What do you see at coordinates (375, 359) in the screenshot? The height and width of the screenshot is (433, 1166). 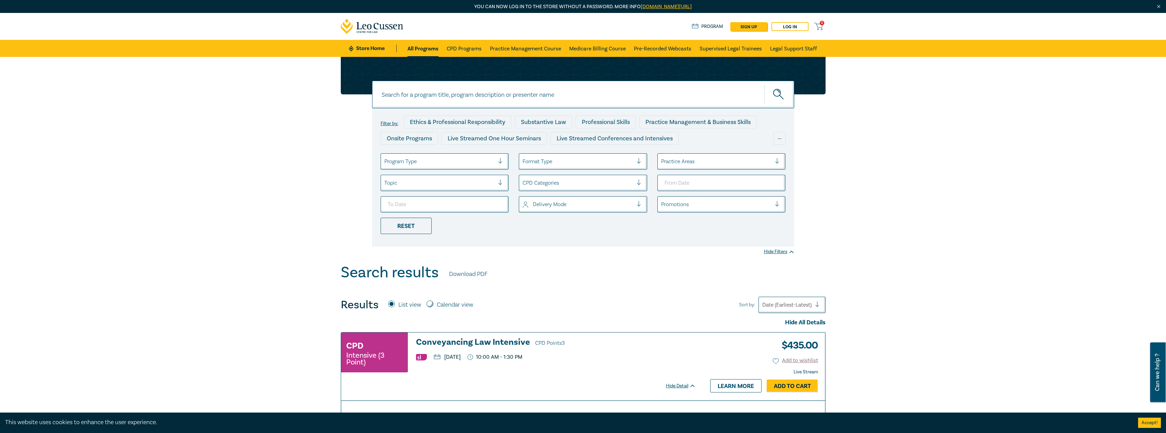 I see `small: Intensive (3 Point)` at bounding box center [375, 359].